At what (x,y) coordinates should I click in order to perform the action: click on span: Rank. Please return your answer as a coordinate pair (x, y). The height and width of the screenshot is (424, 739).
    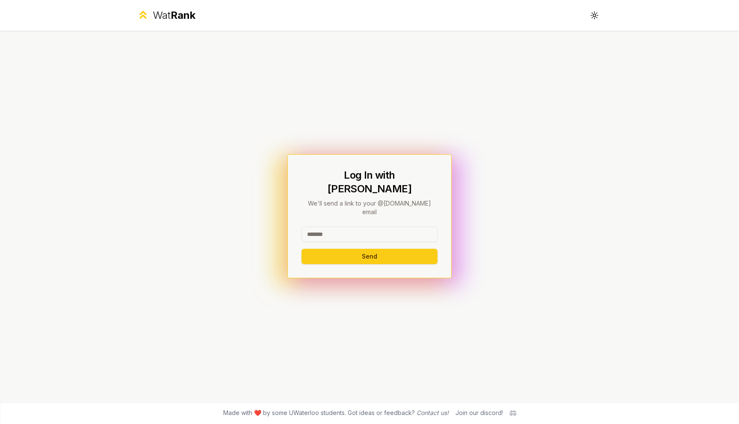
    Looking at the image, I should click on (183, 15).